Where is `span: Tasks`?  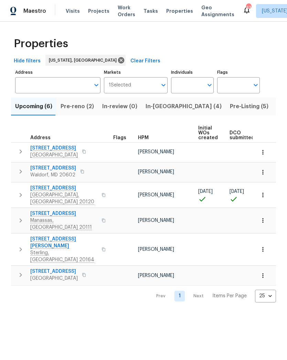 span: Tasks is located at coordinates (151, 11).